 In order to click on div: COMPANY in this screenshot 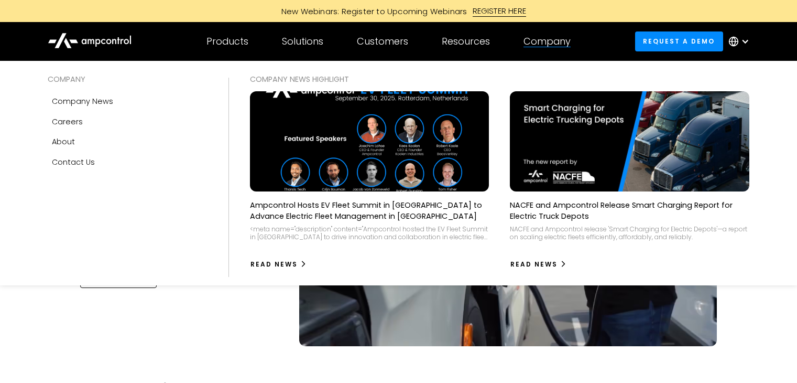, I will do `click(127, 79)`.